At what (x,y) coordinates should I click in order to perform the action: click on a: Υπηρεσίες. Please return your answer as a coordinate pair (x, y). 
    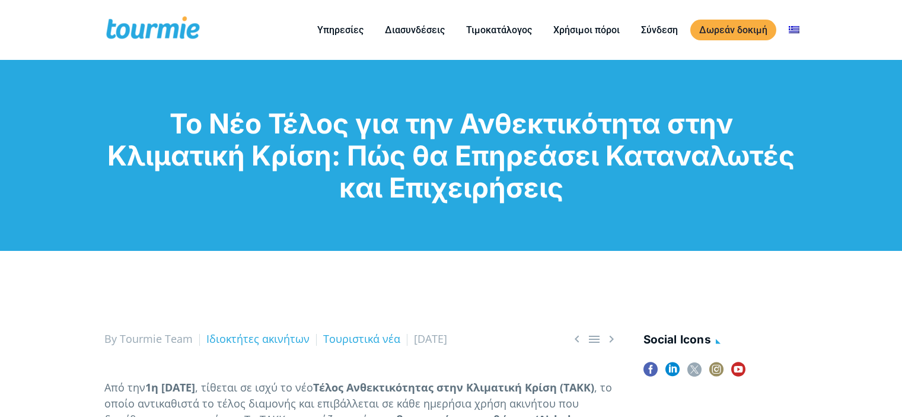
    Looking at the image, I should click on (341, 30).